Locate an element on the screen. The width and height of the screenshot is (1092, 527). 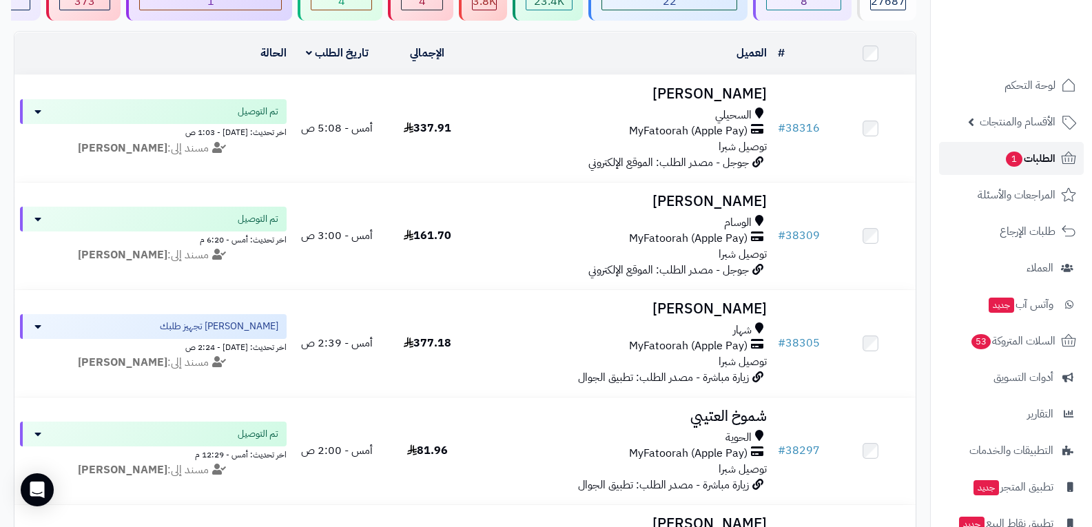
span: الطلبات is located at coordinates (1030, 158).